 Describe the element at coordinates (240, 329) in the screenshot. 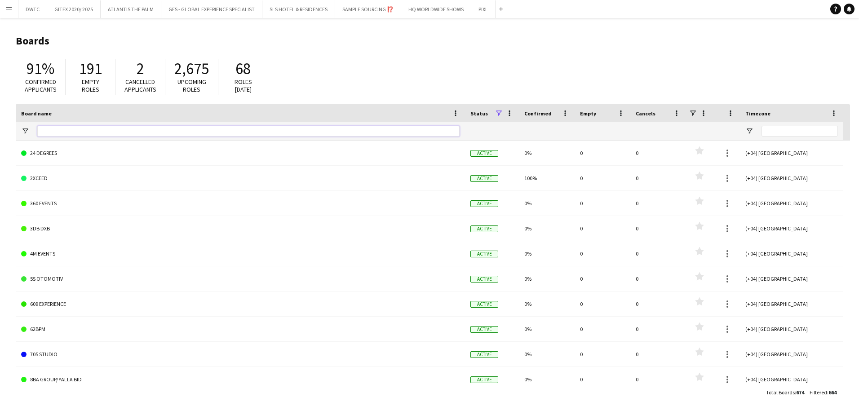

I see `a: 62BPM` at that location.